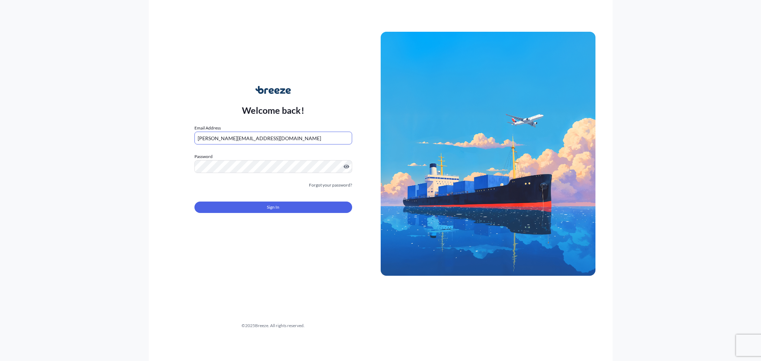 Image resolution: width=761 pixels, height=361 pixels. What do you see at coordinates (330, 185) in the screenshot?
I see `a: Forgot your password?` at bounding box center [330, 185].